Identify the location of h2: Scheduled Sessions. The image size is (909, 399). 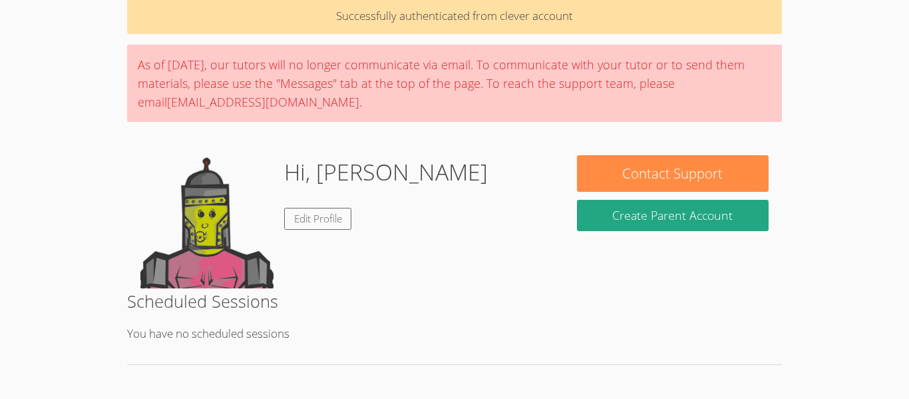
(455, 301).